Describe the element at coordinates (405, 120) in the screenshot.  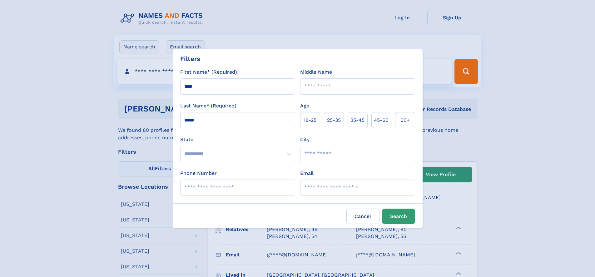
I see `span: 60+` at that location.